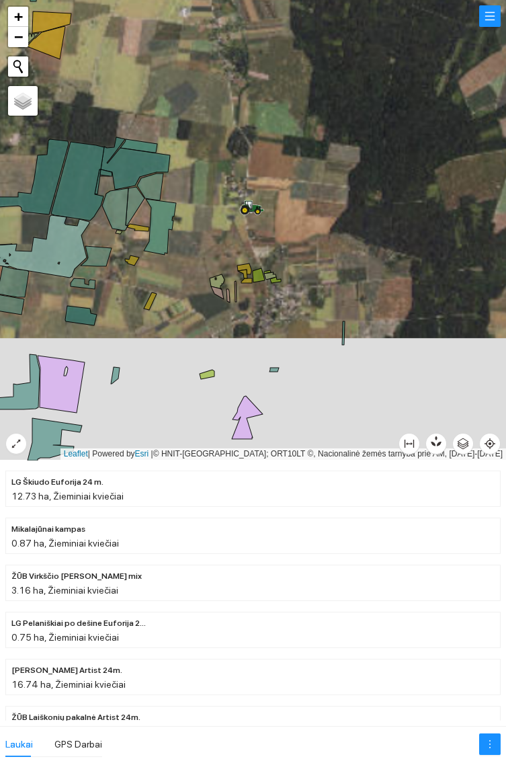 This screenshot has width=506, height=761. I want to click on span: Mikalajūnai kampas, so click(48, 529).